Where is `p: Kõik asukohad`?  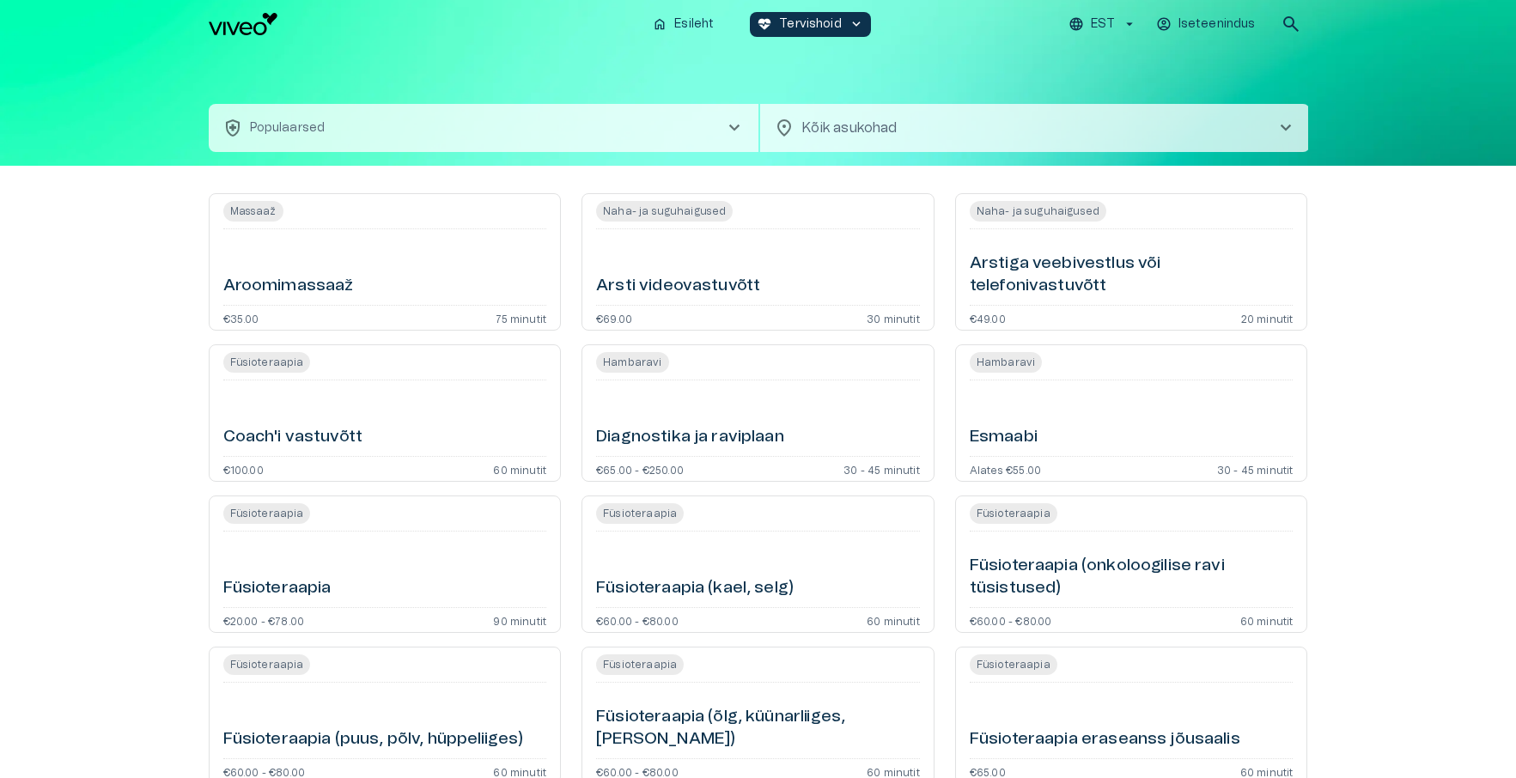
p: Kõik asukohad is located at coordinates (1025, 128).